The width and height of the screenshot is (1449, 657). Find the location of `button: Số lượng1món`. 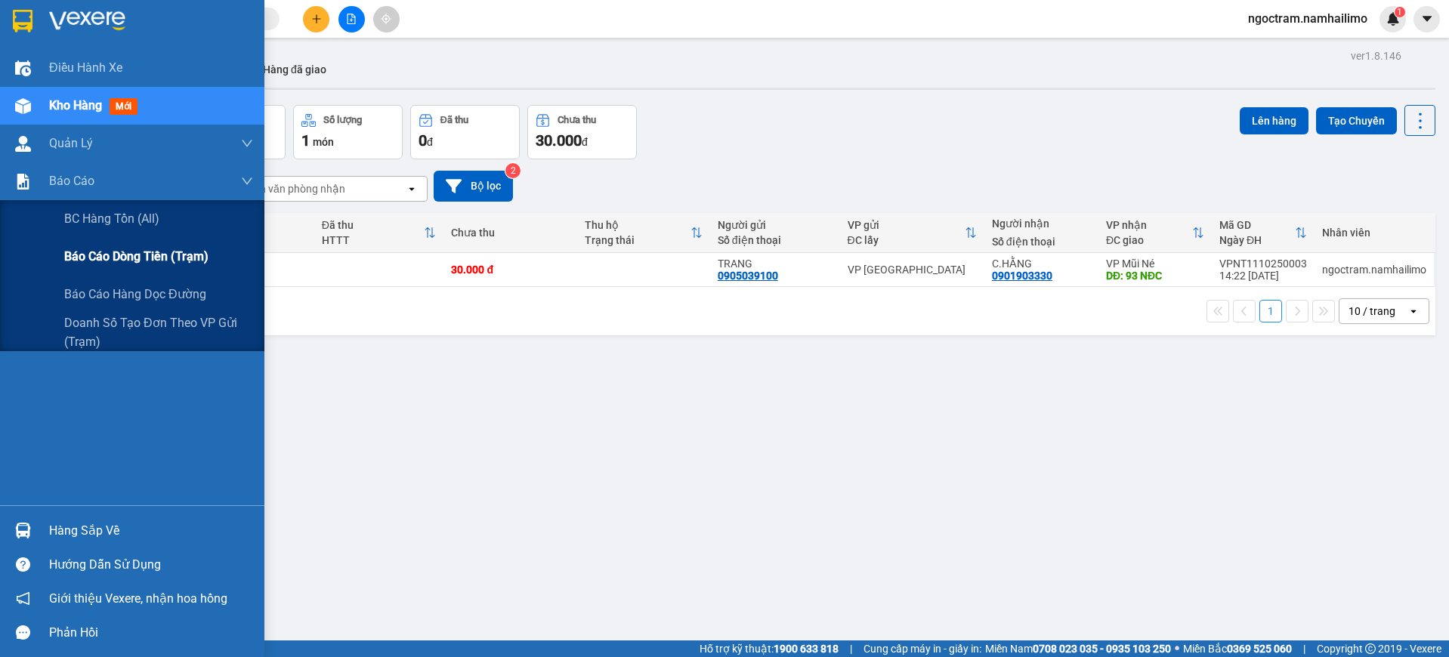

button: Số lượng1món is located at coordinates (347, 132).